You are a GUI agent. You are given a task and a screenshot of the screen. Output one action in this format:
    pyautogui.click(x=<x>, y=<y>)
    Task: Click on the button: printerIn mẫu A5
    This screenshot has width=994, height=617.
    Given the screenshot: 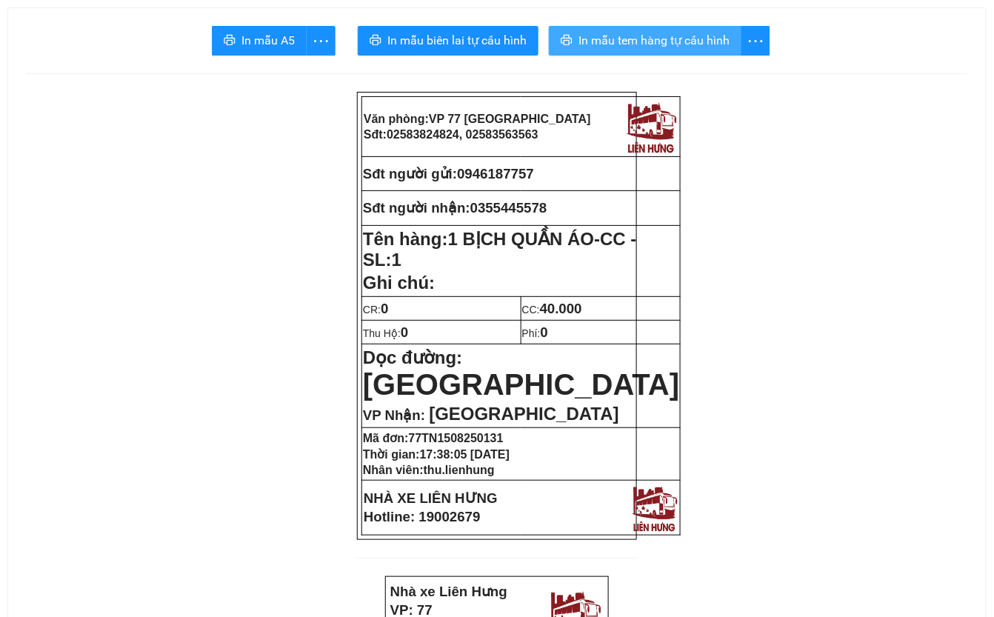 What is the action you would take?
    pyautogui.click(x=259, y=41)
    